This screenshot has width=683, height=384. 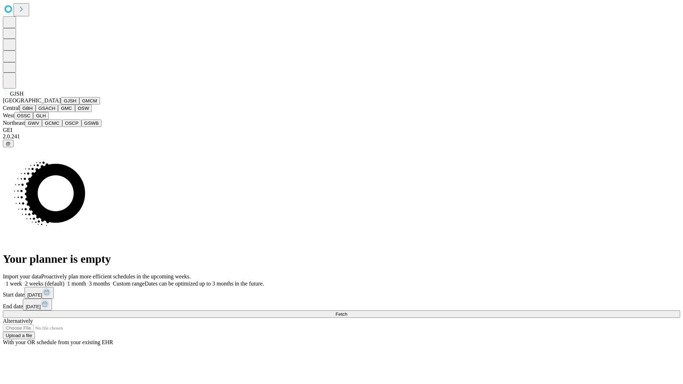 I want to click on span: Northeast, so click(x=14, y=123).